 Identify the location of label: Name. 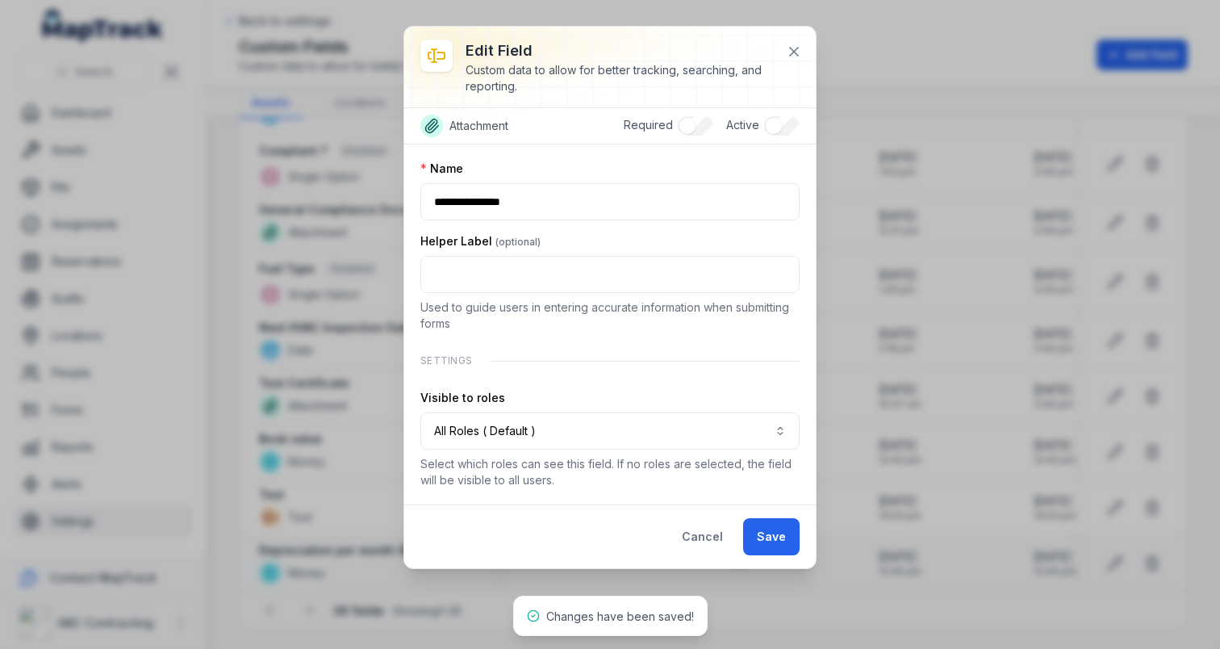
(441, 169).